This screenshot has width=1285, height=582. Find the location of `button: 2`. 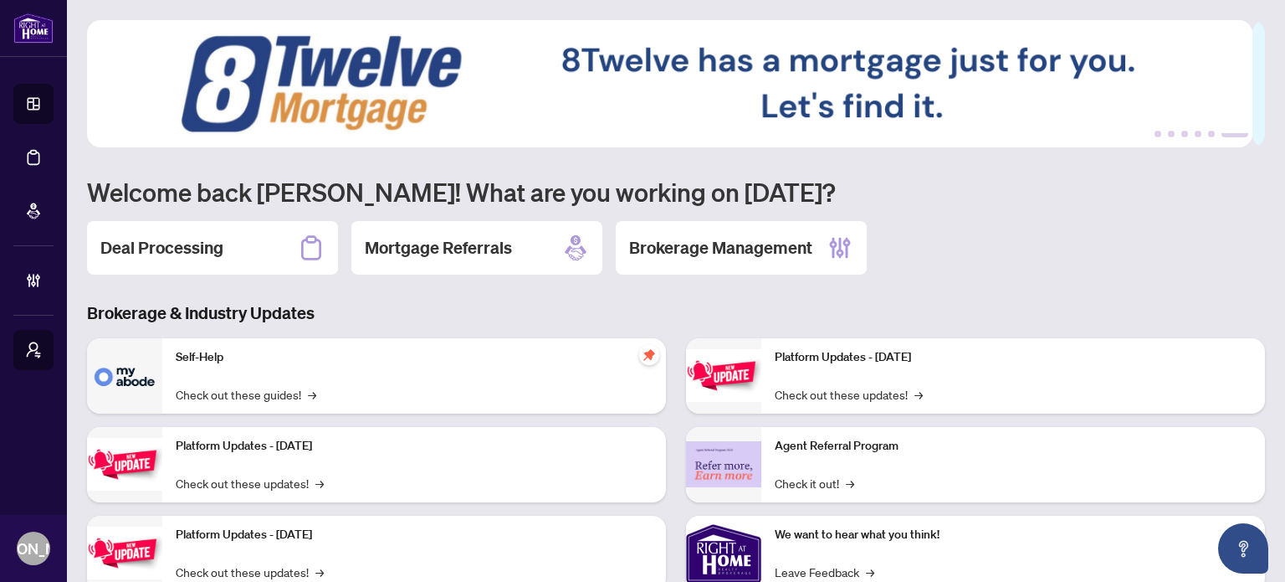

button: 2 is located at coordinates (1172, 134).